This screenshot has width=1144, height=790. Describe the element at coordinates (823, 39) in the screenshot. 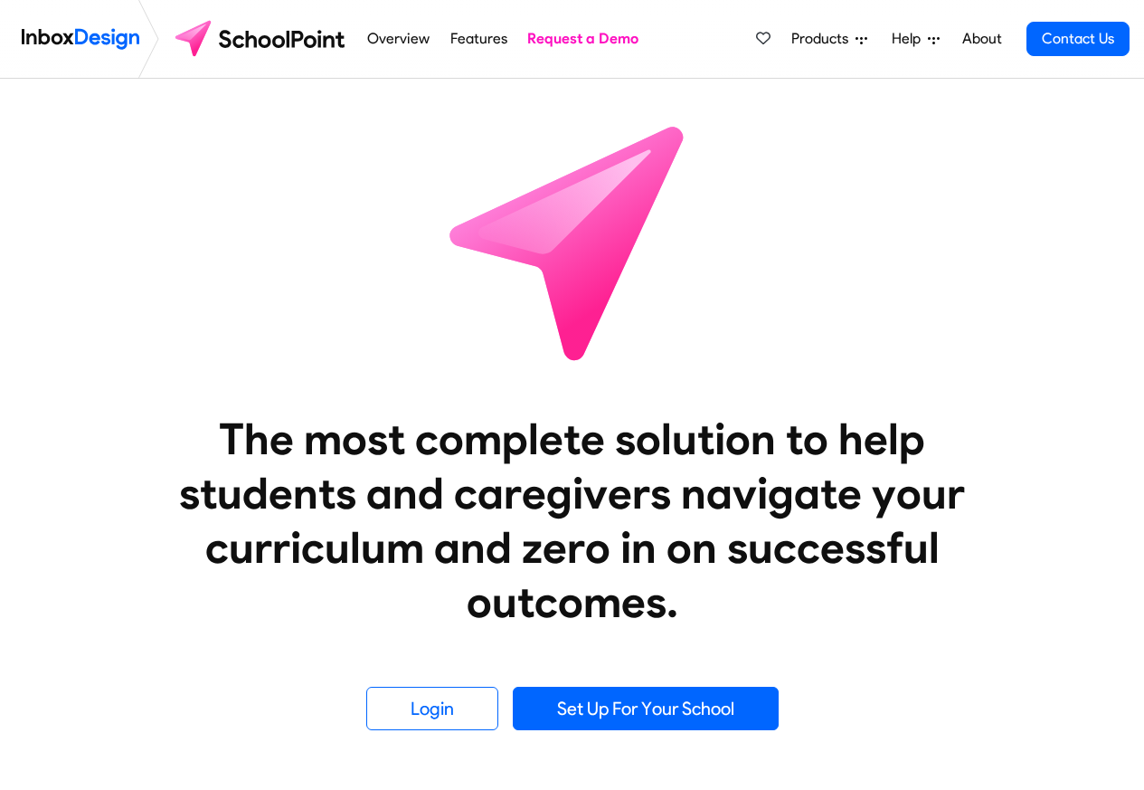

I see `span: Products` at that location.